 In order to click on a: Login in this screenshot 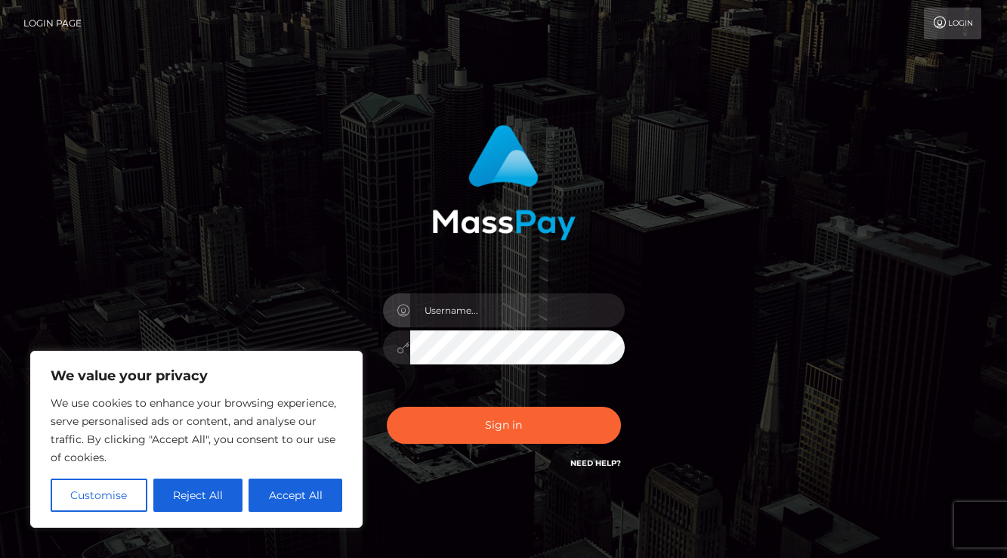, I will do `click(953, 23)`.